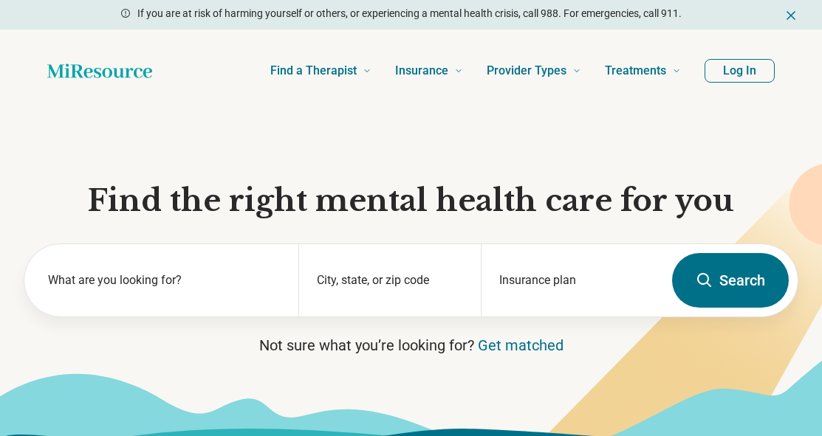  Describe the element at coordinates (100, 71) in the screenshot. I see `a: Home page` at that location.